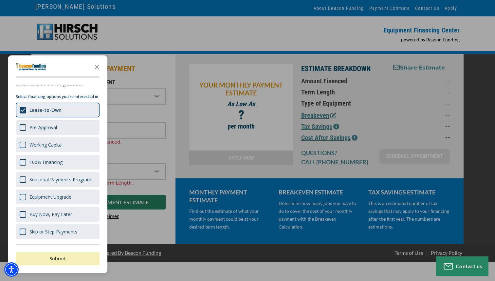 This screenshot has width=495, height=281. Describe the element at coordinates (469, 266) in the screenshot. I see `span: Contact us` at that location.